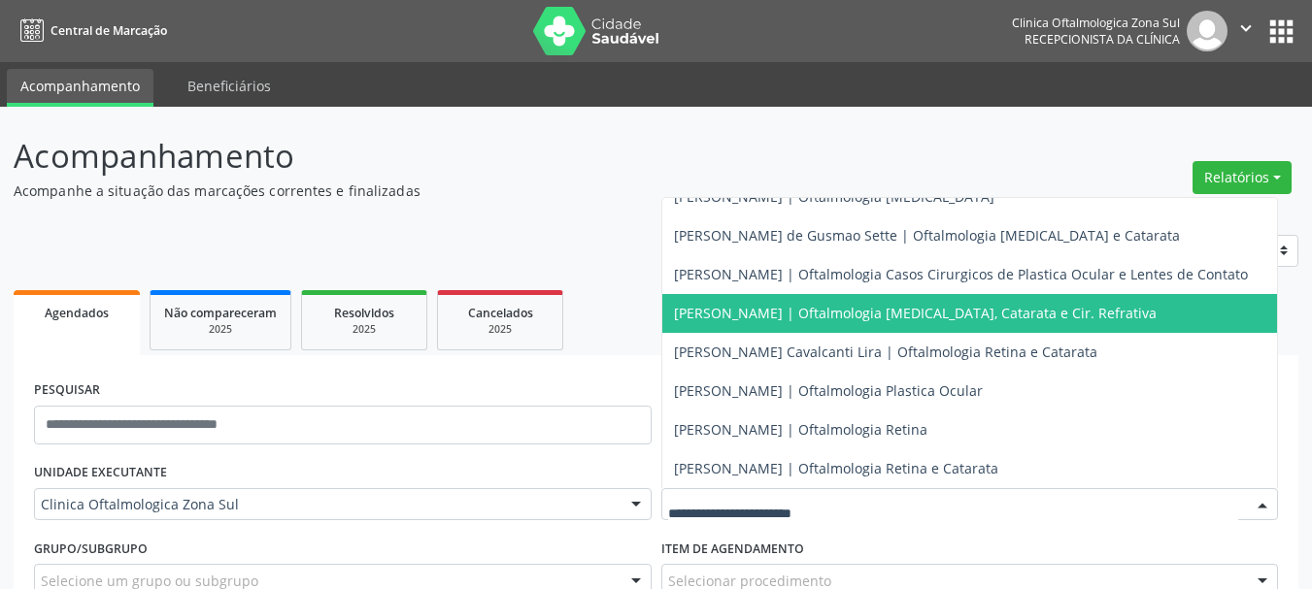 The width and height of the screenshot is (1312, 589). Describe the element at coordinates (77, 313) in the screenshot. I see `span: Agendados` at that location.